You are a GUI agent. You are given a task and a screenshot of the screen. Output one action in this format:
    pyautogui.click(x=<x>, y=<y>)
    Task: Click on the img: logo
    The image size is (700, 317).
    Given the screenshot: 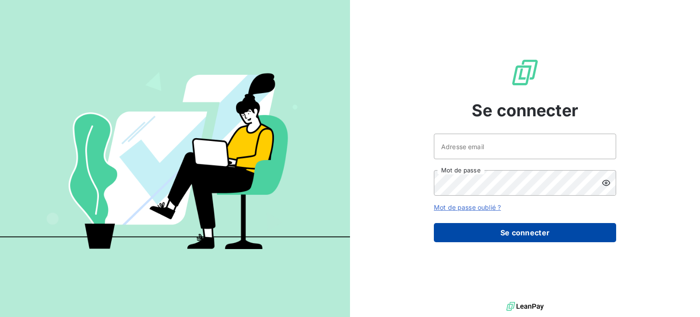 What is the action you would take?
    pyautogui.click(x=525, y=306)
    